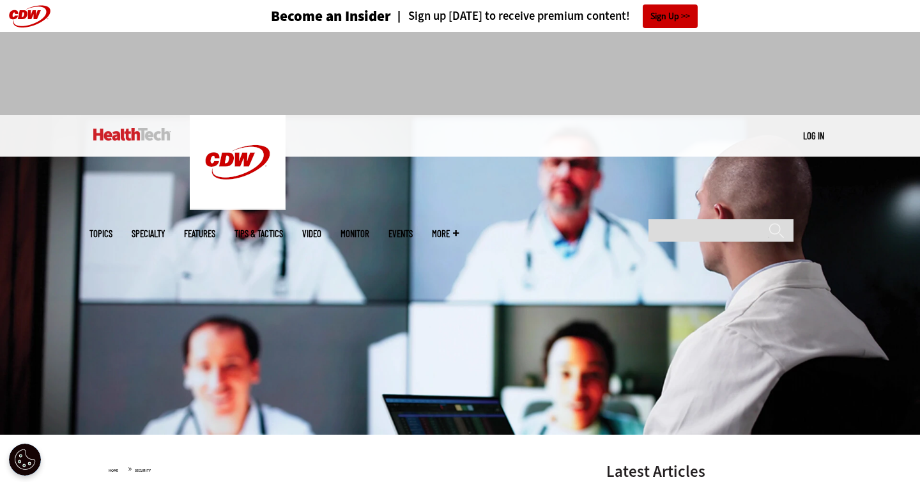 This screenshot has height=482, width=920. Describe the element at coordinates (813, 135) in the screenshot. I see `div: User menu` at that location.